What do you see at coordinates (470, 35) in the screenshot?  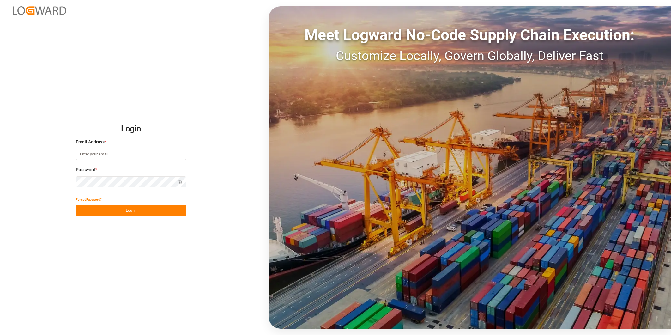 I see `div: Meet Logward No-Code Supply Chain Execution:` at bounding box center [470, 35].